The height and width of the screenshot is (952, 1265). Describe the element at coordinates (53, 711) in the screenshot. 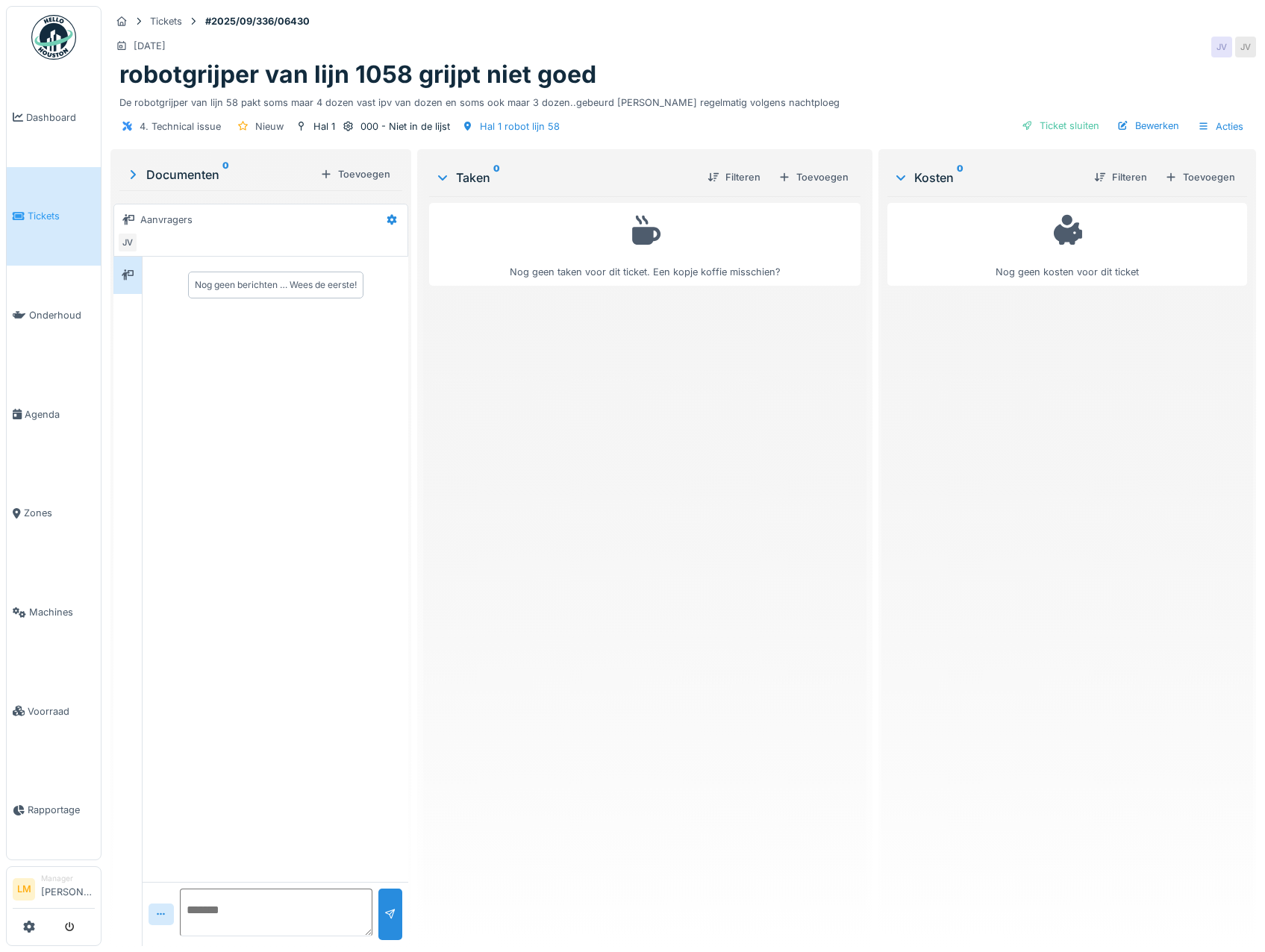

I see `a: Voorraad` at that location.